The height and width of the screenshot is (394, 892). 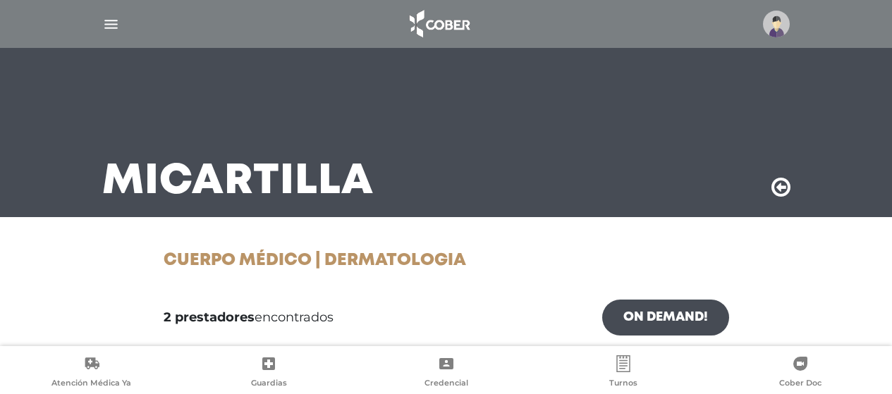 What do you see at coordinates (446, 384) in the screenshot?
I see `span: Credencial` at bounding box center [446, 384].